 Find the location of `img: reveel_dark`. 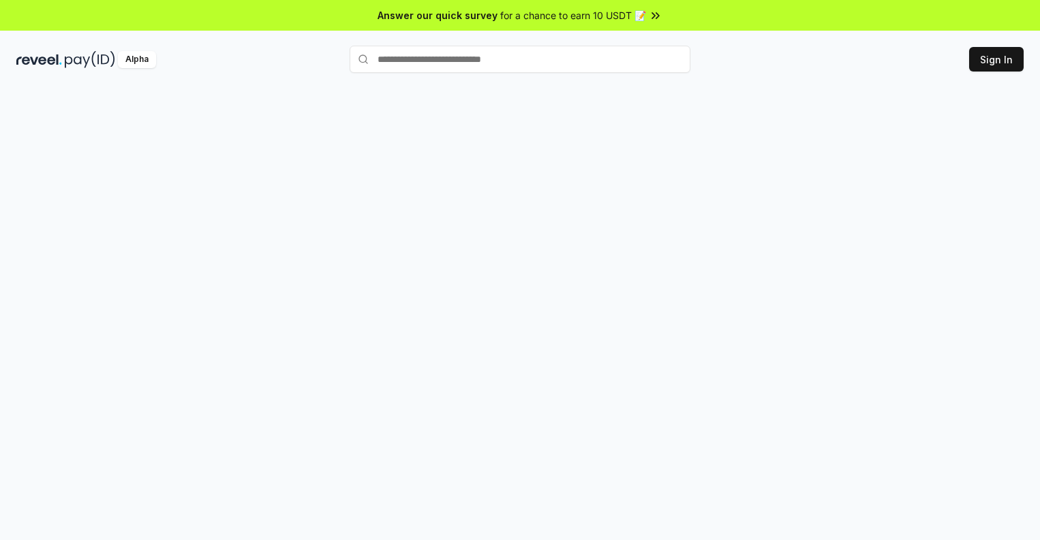

img: reveel_dark is located at coordinates (39, 59).